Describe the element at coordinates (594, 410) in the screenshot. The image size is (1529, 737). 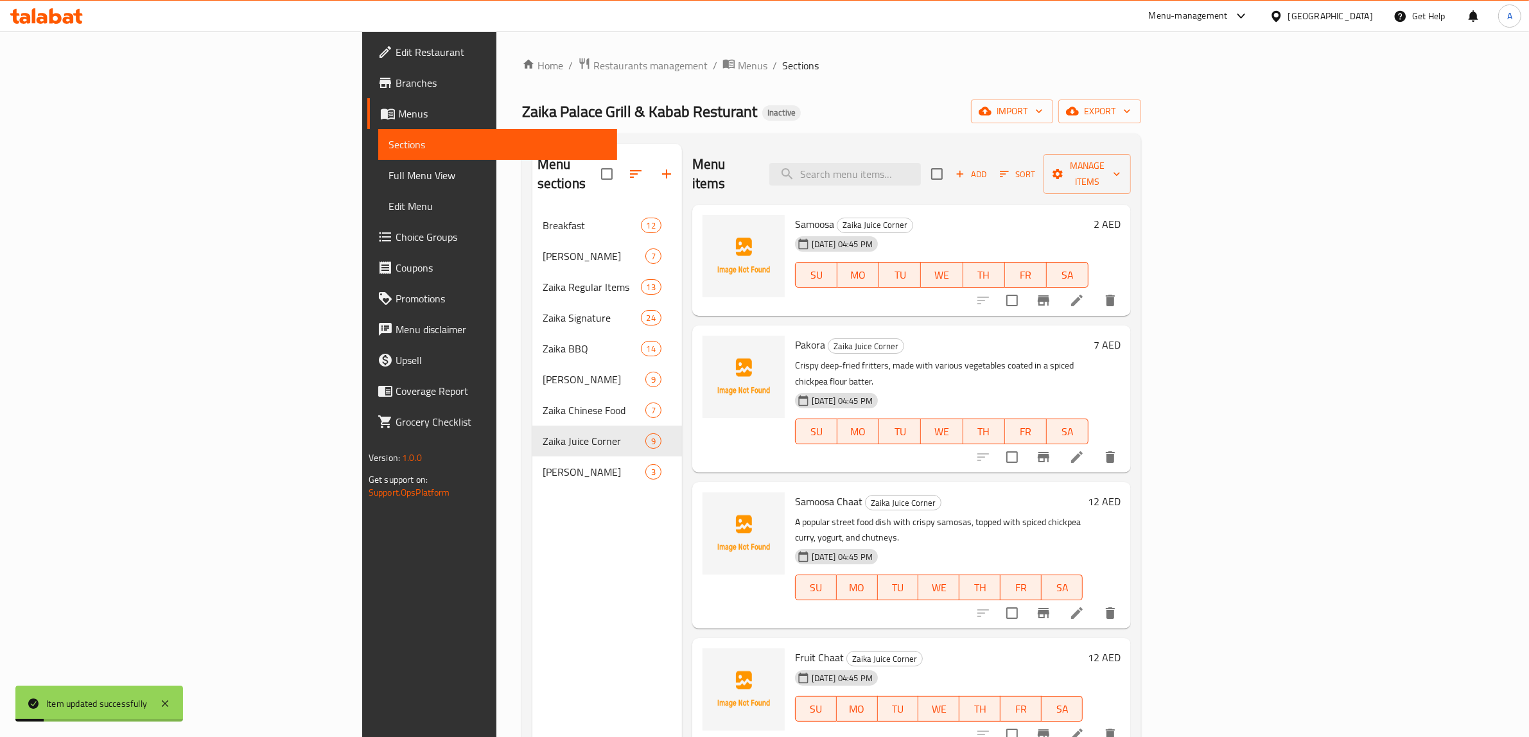
I see `span: Zaika Chinese Food` at that location.